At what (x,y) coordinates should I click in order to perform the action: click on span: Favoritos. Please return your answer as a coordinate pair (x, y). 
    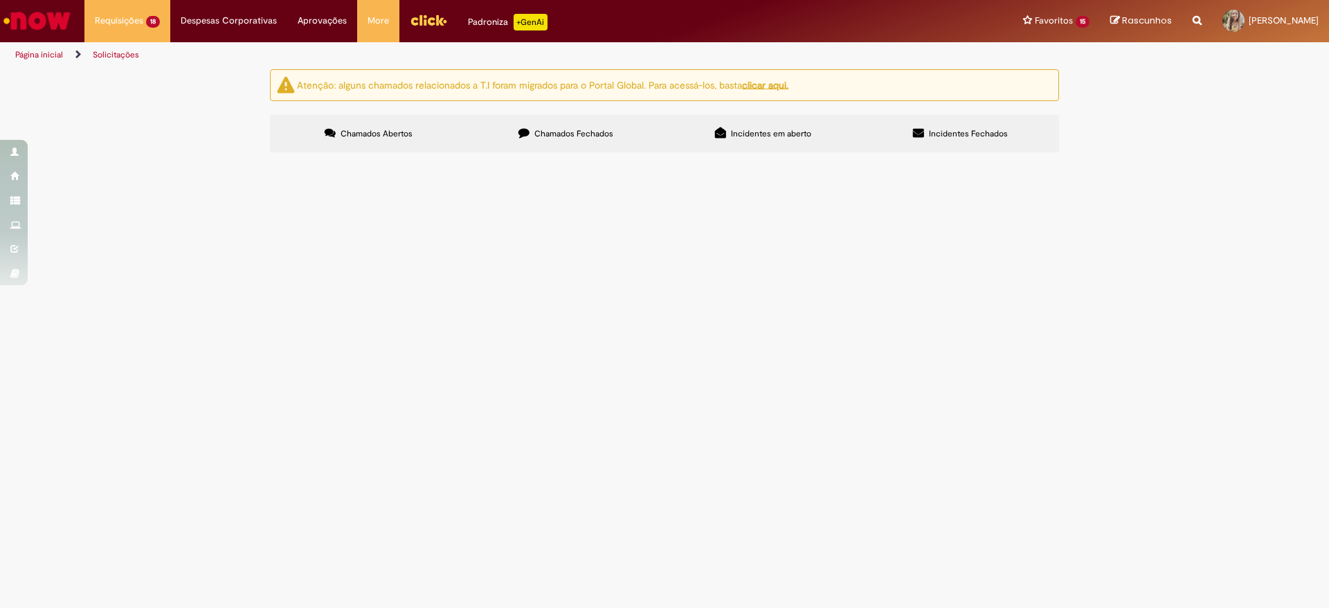
    Looking at the image, I should click on (1053, 21).